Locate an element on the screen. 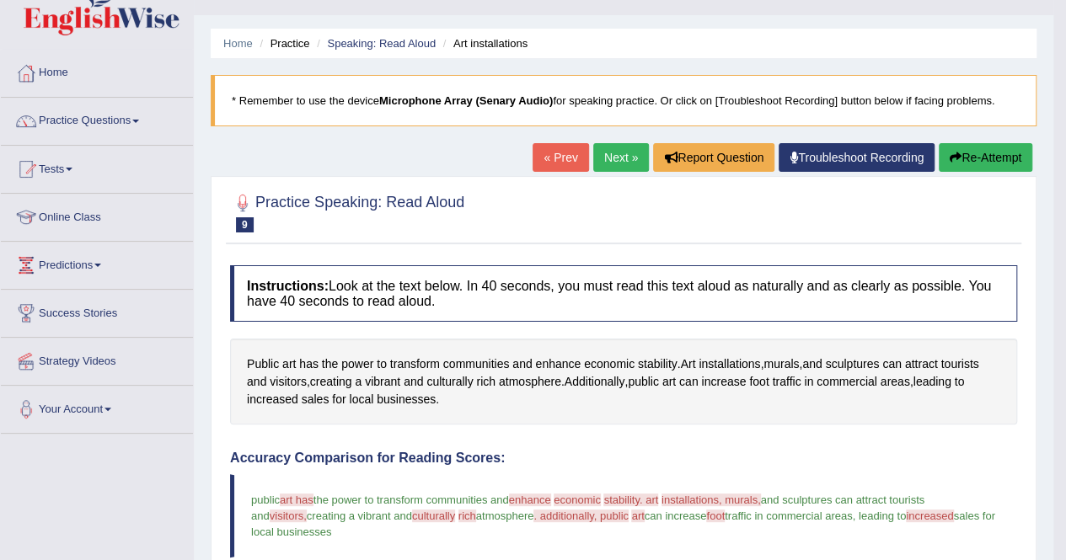 The image size is (1066, 560). a: Practice Questions is located at coordinates (97, 119).